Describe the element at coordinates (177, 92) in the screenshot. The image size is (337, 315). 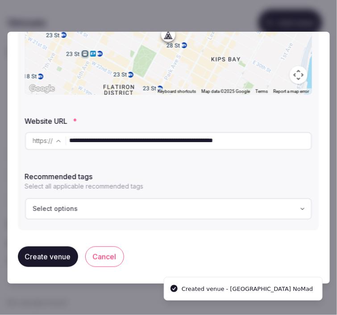
I see `button: Keyboard shortcuts` at that location.